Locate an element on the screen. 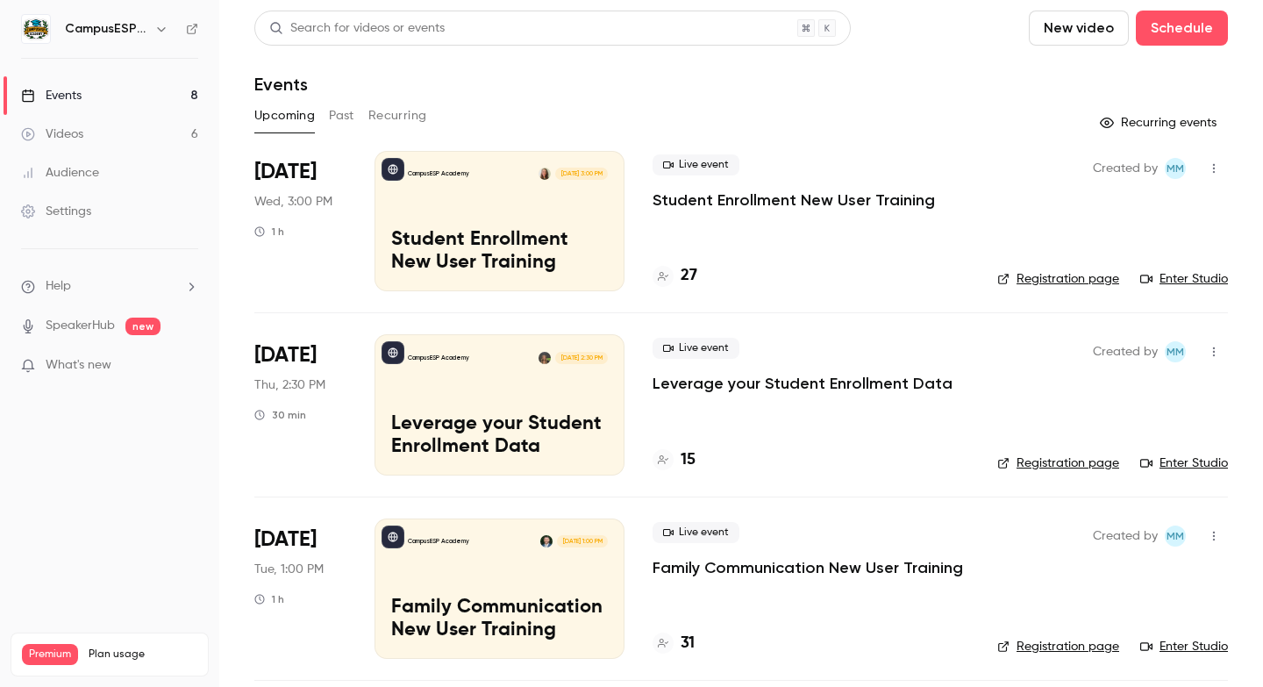 The image size is (1263, 687). img: Mira Gandhi is located at coordinates (545, 358).